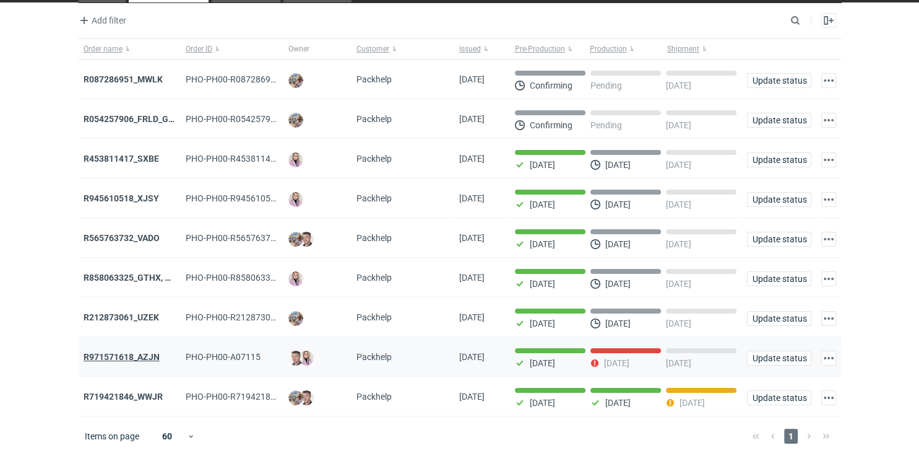 Image resolution: width=919 pixels, height=453 pixels. I want to click on strong: R971571618_AZJN, so click(121, 357).